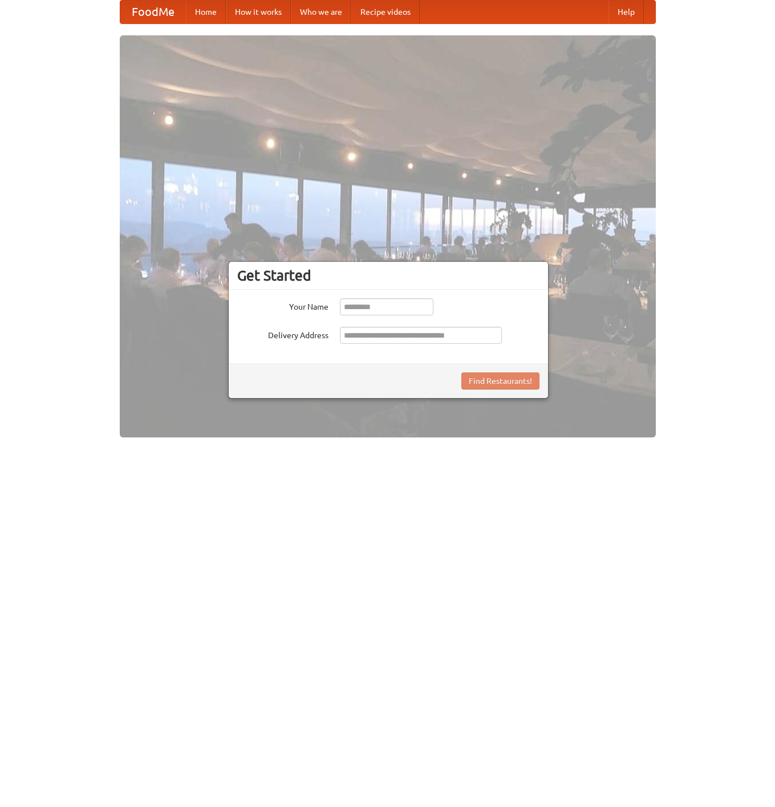  Describe the element at coordinates (283, 305) in the screenshot. I see `label: Your Name` at that location.